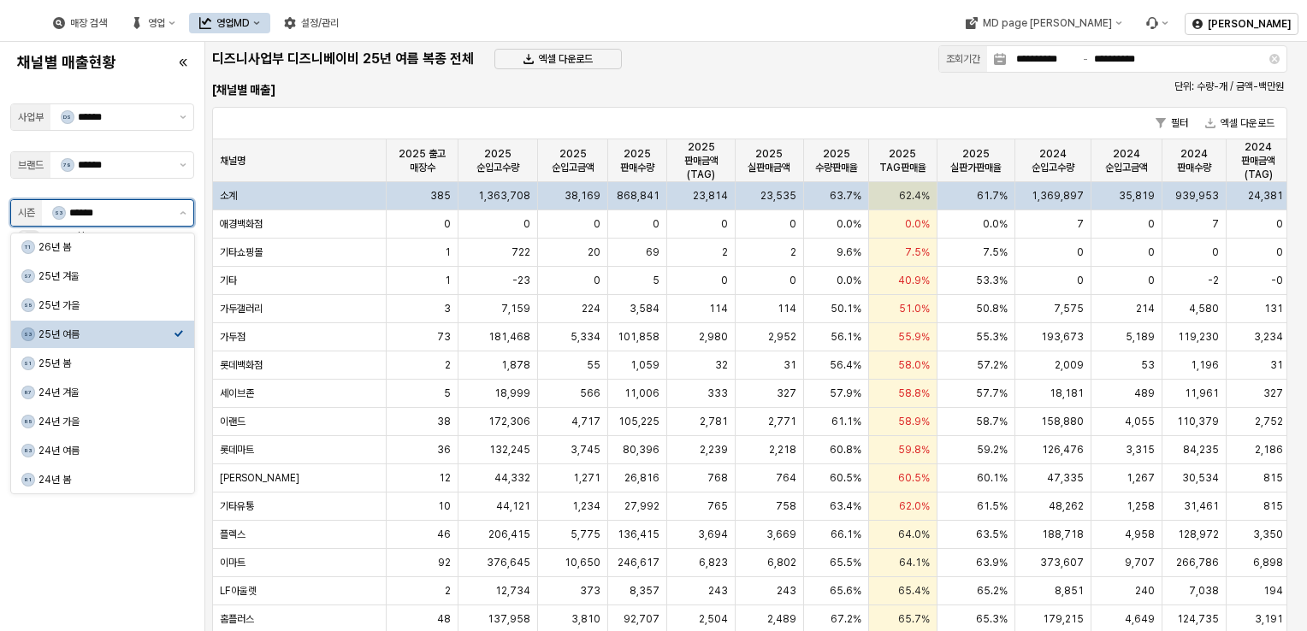  Describe the element at coordinates (1203, 86) in the screenshot. I see `p: 단위: 수량-개 / 금액-백만원` at that location.